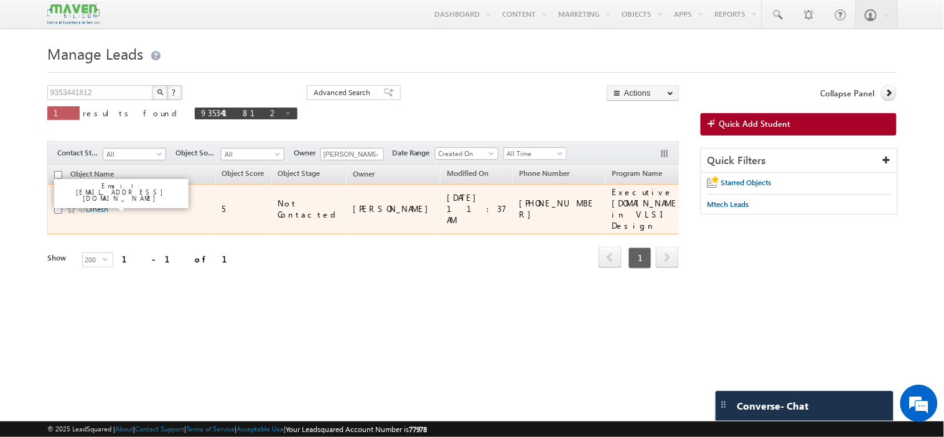 This screenshot has width=944, height=437. I want to click on input: Type to Search, so click(352, 154).